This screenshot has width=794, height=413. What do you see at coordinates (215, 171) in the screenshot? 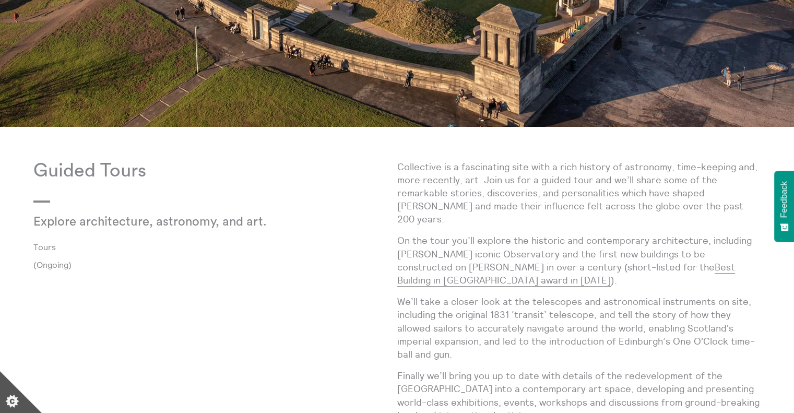
I see `p: Guided Tours` at bounding box center [215, 171].